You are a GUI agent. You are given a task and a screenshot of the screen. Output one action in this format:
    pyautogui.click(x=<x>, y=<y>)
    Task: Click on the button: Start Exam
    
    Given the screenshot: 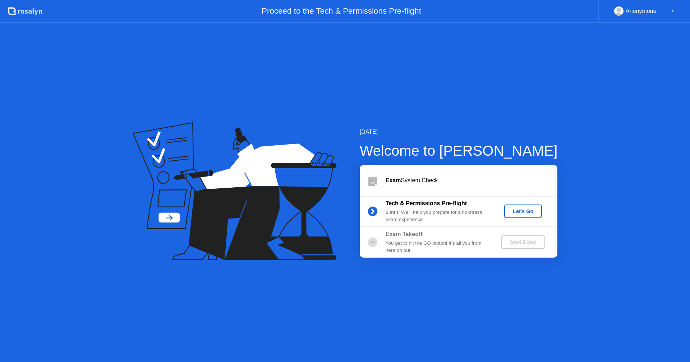 What is the action you would take?
    pyautogui.click(x=523, y=242)
    